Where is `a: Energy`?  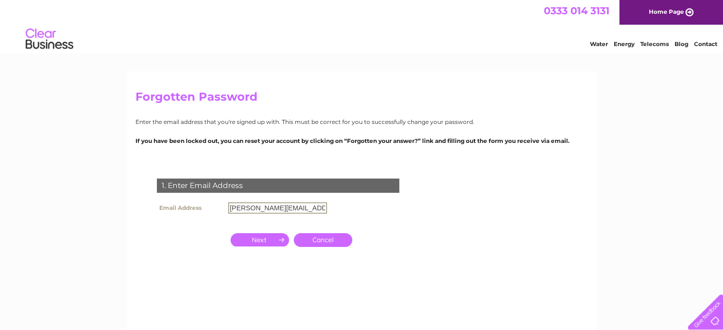
a: Energy is located at coordinates (624, 44).